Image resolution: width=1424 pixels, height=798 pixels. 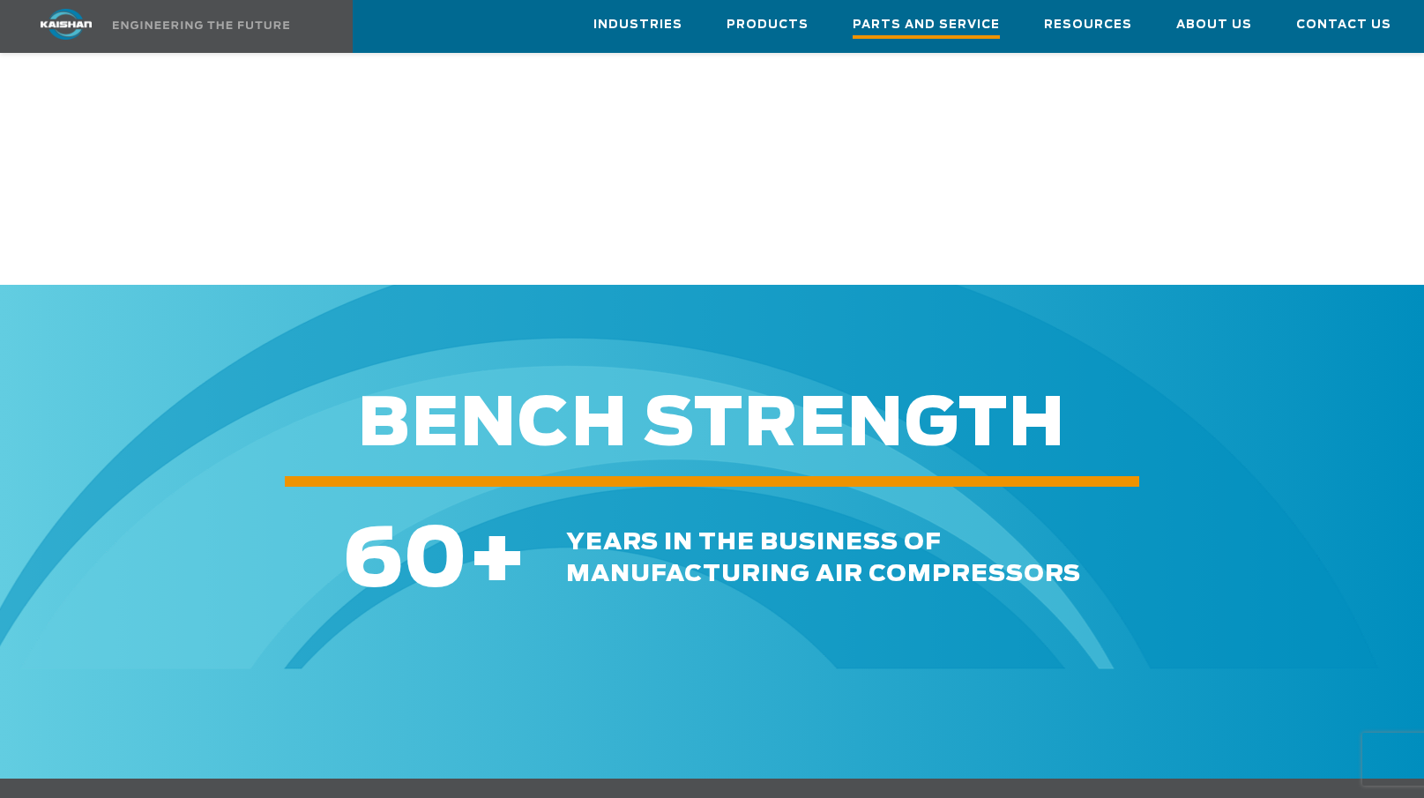 What do you see at coordinates (767, 25) in the screenshot?
I see `span: Products` at bounding box center [767, 25].